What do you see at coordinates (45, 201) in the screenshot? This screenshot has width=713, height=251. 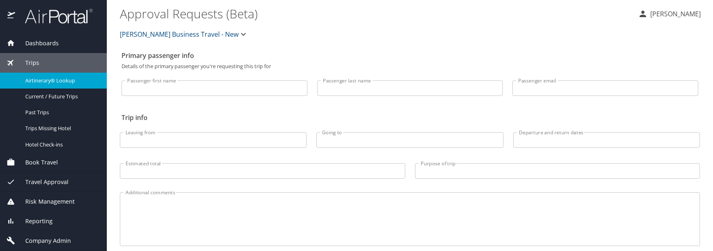 I see `span: Risk Management` at bounding box center [45, 201].